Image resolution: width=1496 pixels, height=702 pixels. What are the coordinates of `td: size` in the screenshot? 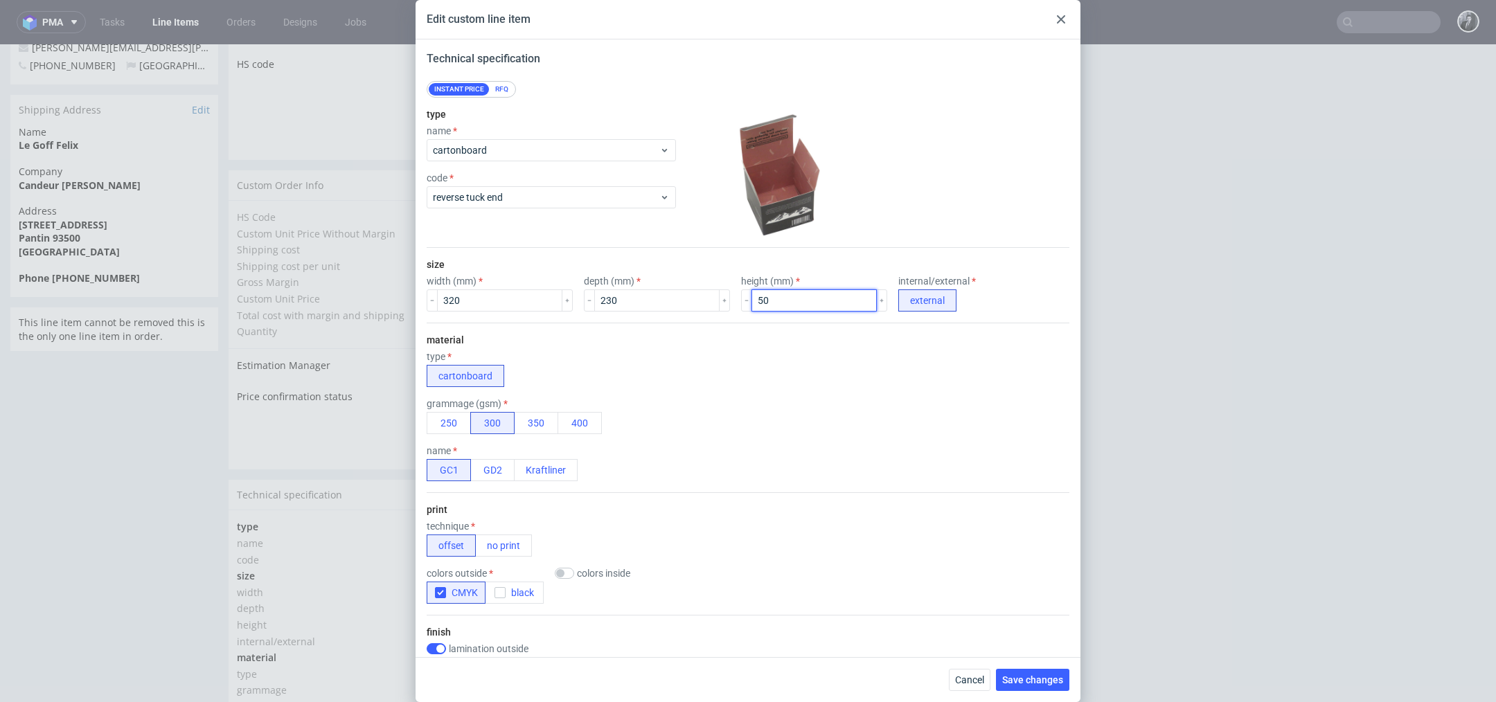 It's located at (386, 532).